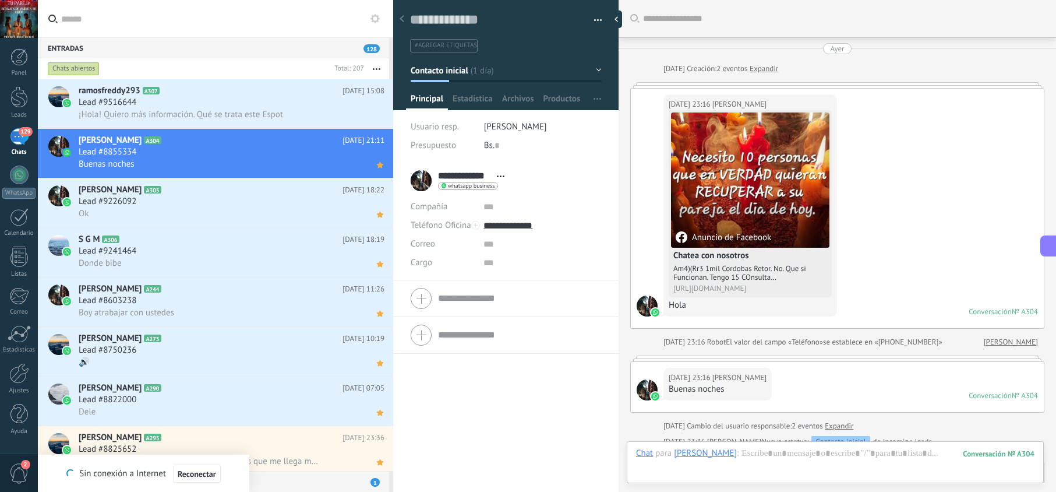 This screenshot has width=1056, height=492. Describe the element at coordinates (19, 115) in the screenshot. I see `div: Leads` at that location.